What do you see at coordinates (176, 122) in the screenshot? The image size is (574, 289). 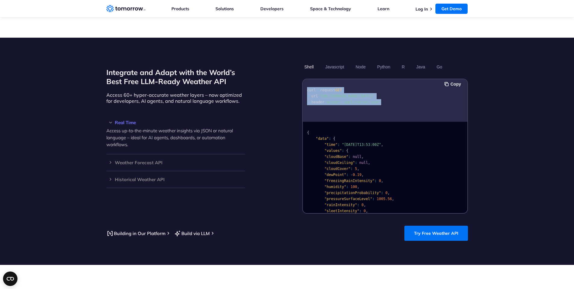 I see `h3: Real Time` at bounding box center [176, 122].